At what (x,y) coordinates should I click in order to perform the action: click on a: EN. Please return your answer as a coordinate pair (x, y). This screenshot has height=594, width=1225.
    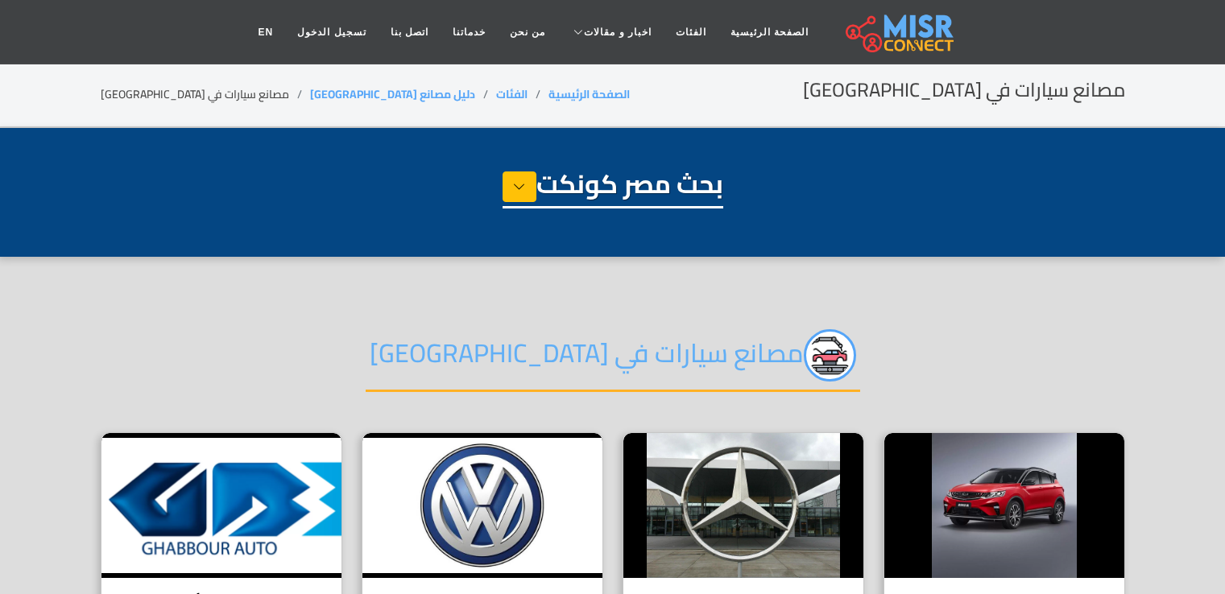
    Looking at the image, I should click on (266, 32).